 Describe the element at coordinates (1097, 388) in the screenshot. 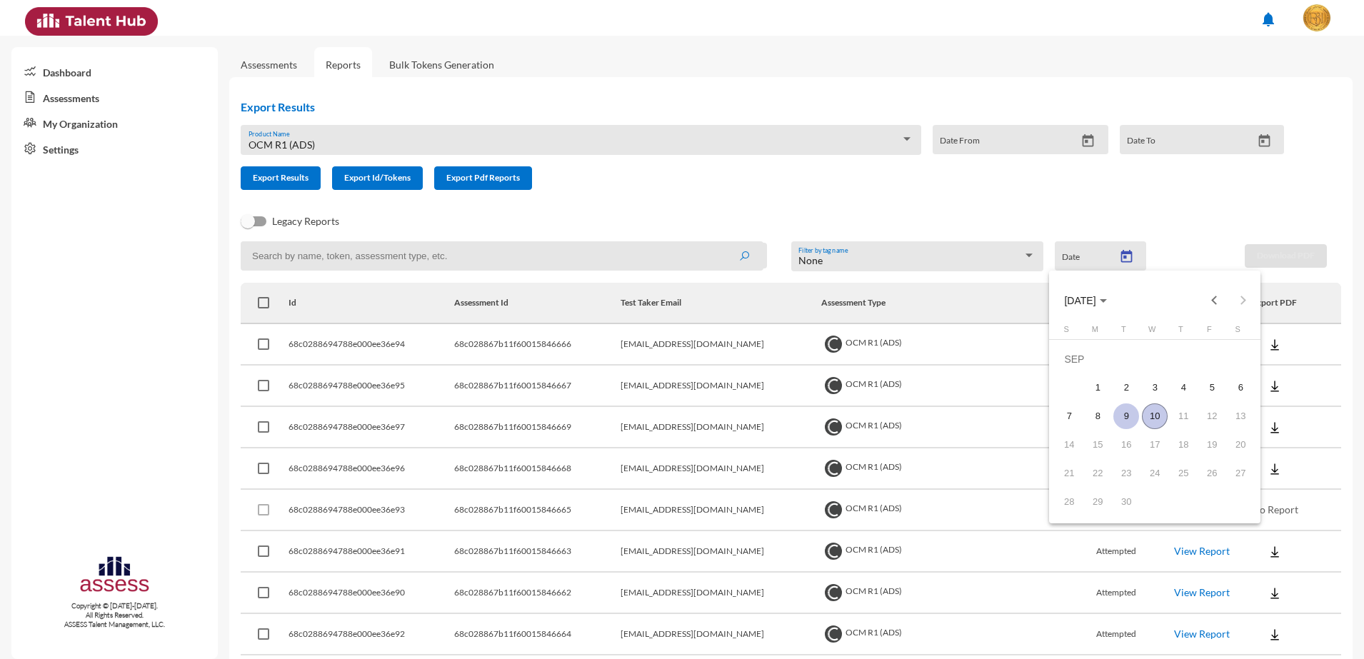

I see `td: September 1, 2025` at that location.